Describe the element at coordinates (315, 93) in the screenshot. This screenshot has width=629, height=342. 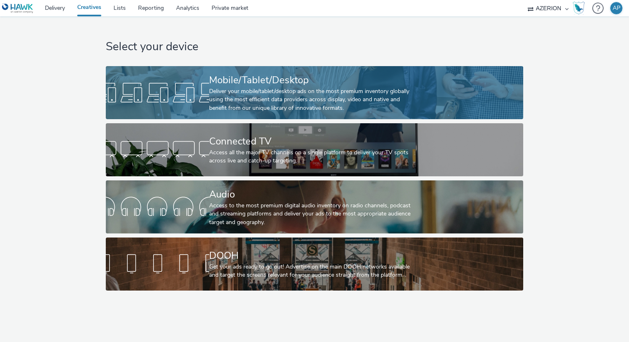
I see `a: Mobile/Tablet/DesktopDeliver your mobile/tablet/desktop ads on the most premium inventory globall...` at that location.